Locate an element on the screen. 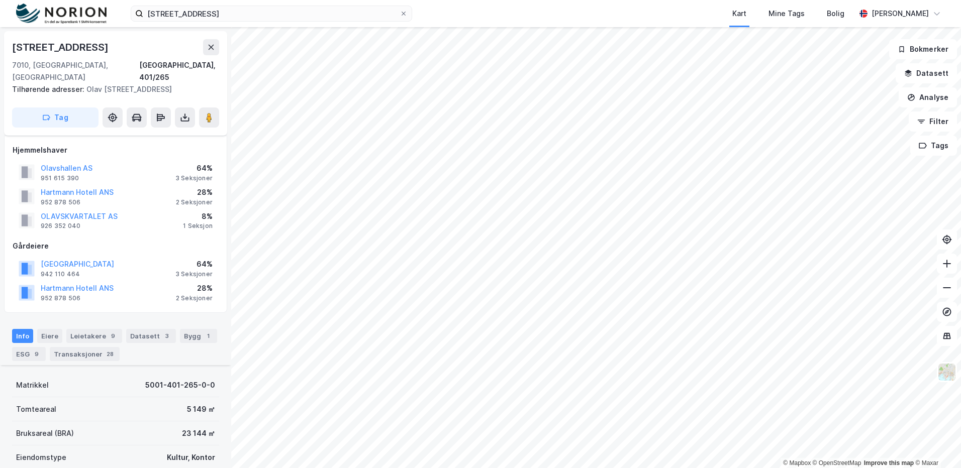 Image resolution: width=961 pixels, height=468 pixels. div: Kart is located at coordinates (739, 14).